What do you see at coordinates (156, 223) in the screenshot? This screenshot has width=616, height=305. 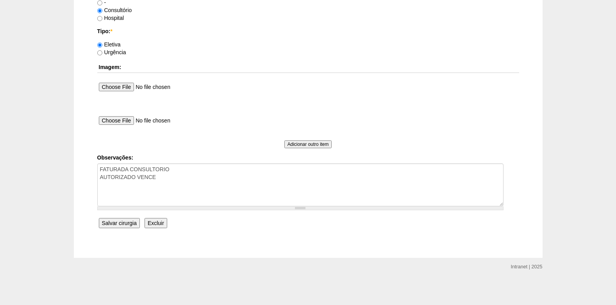 I see `input: Excluir` at bounding box center [156, 223].